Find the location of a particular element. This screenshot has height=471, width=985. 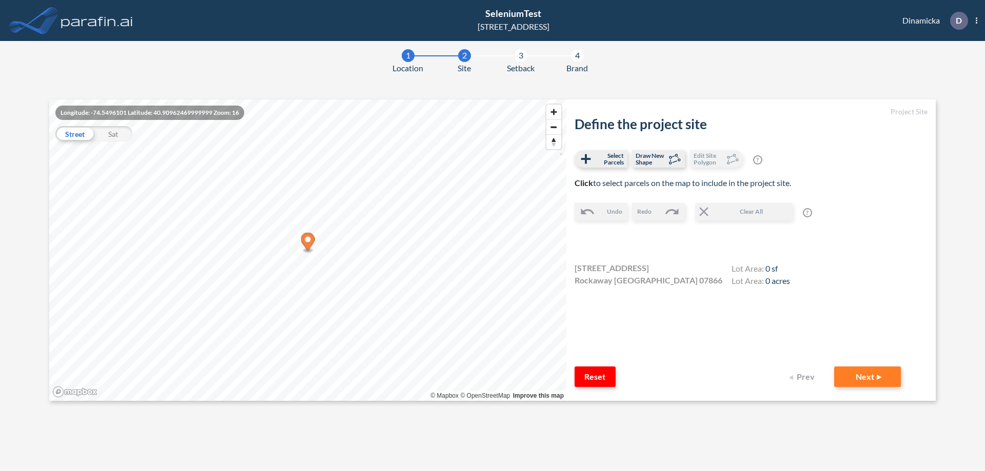

div: 1 is located at coordinates (408, 55).